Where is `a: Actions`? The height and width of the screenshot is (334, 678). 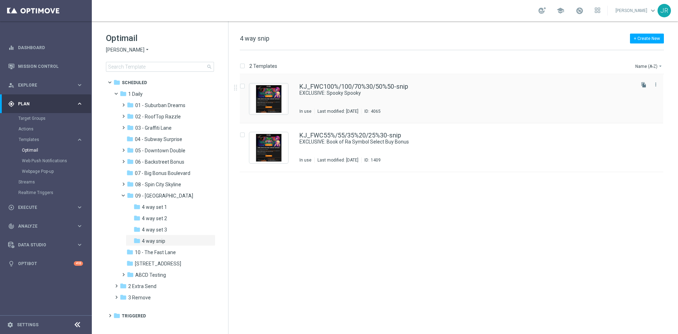
a: Actions is located at coordinates (46, 129).